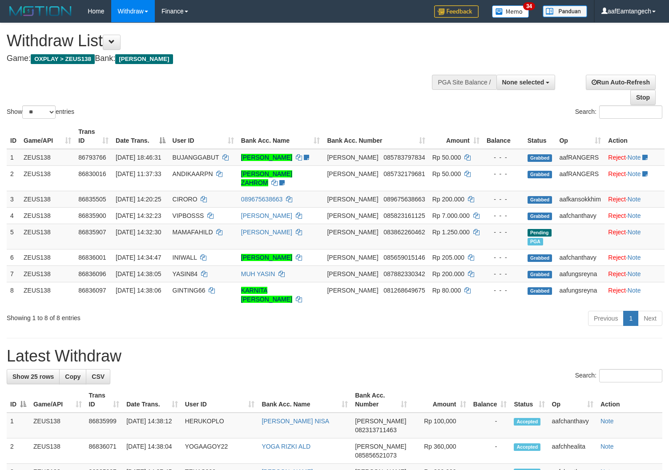 The width and height of the screenshot is (669, 470). What do you see at coordinates (451, 232) in the screenshot?
I see `span: Rp 1.250.000` at bounding box center [451, 232].